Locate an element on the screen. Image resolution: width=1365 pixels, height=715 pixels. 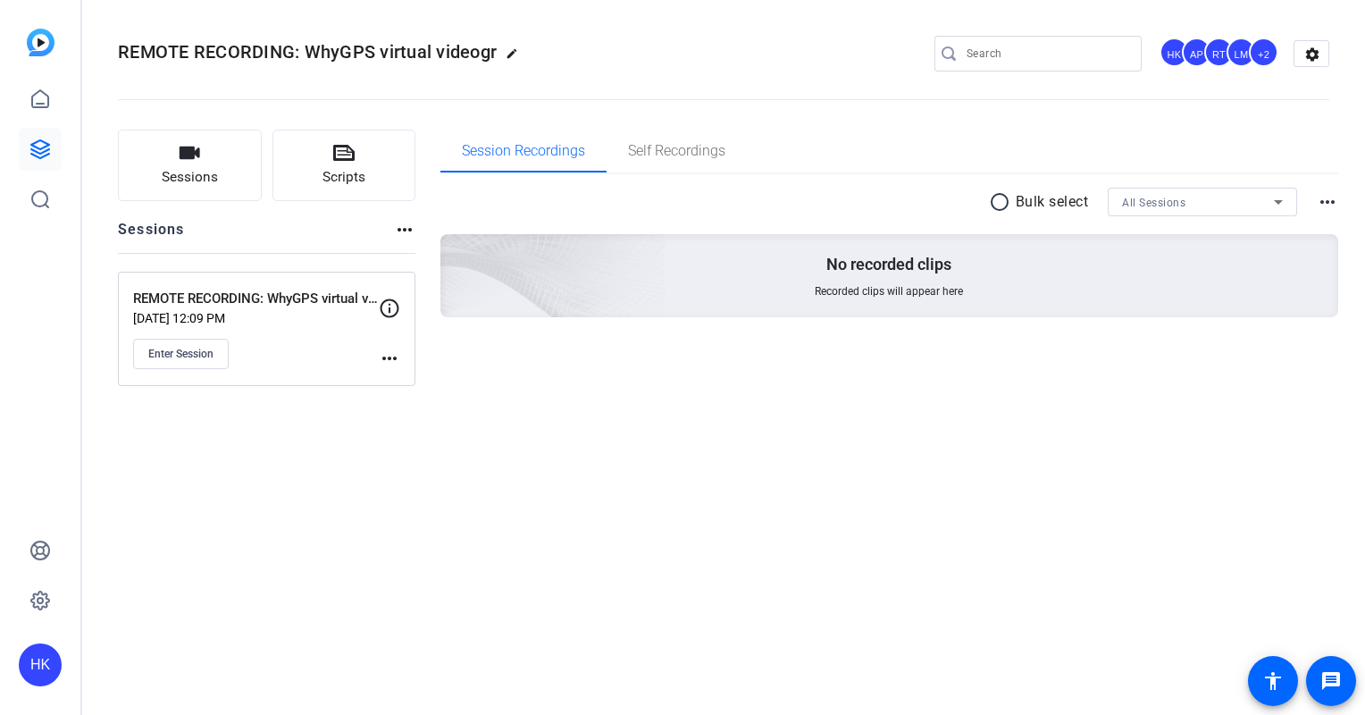
div: LM is located at coordinates (1241, 52).